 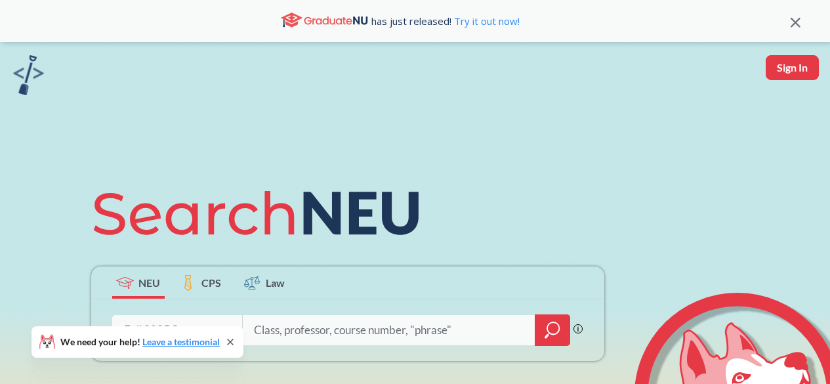 I want to click on span: NEU, so click(x=149, y=282).